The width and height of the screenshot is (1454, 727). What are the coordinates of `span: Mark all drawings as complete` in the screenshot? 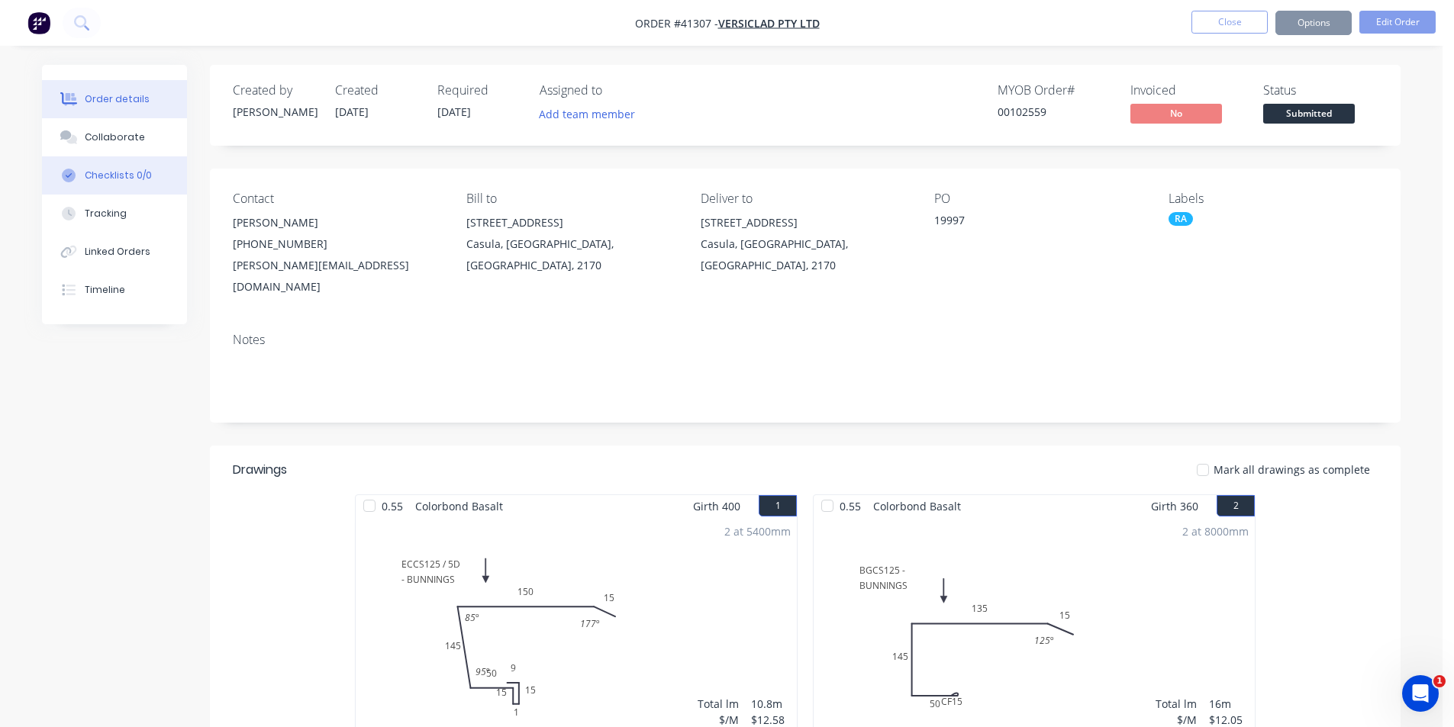 It's located at (1291, 469).